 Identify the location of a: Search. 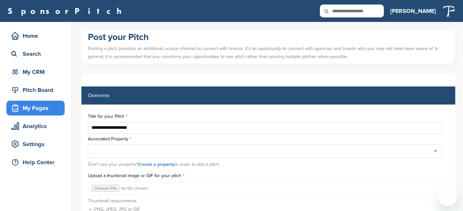
(36, 54).